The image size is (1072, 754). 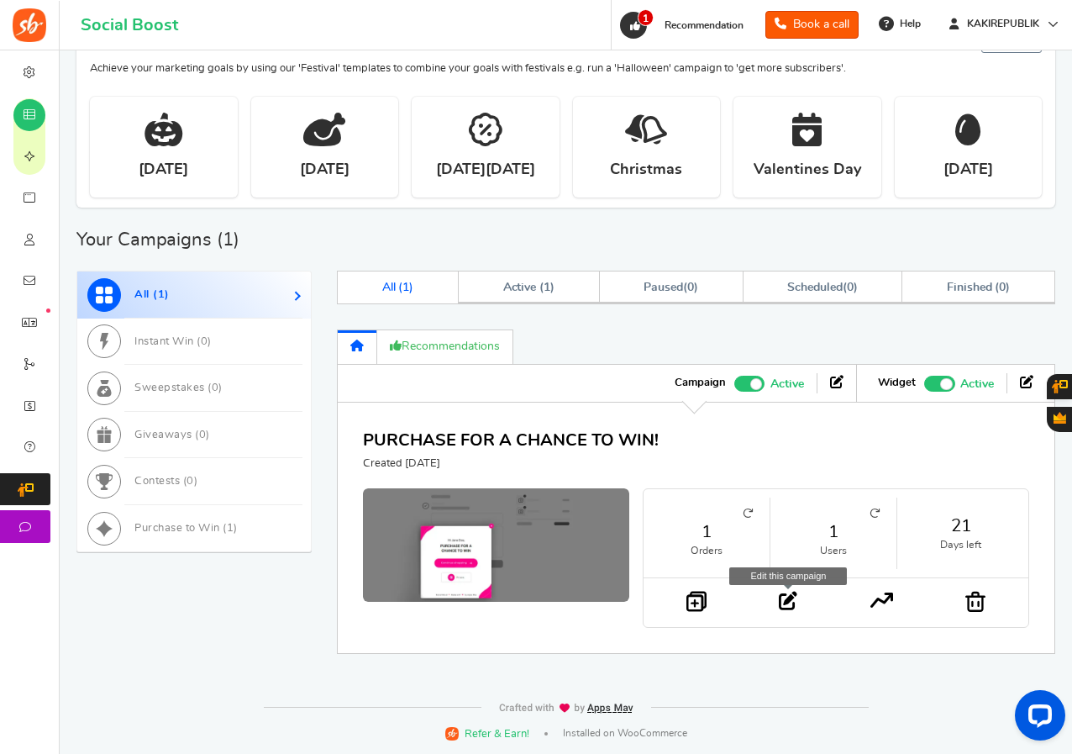 I want to click on div: Edit this campaign, so click(x=788, y=576).